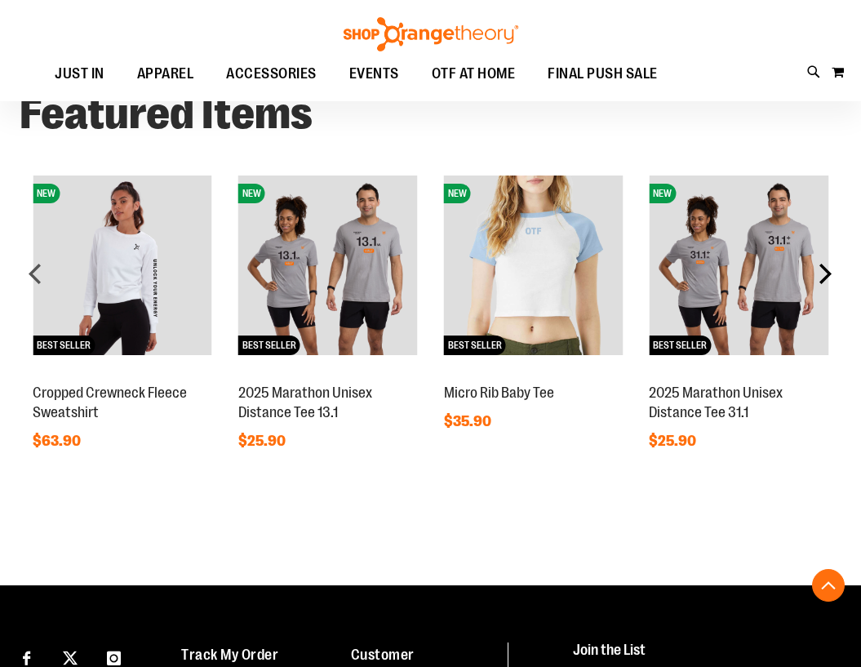  I want to click on img: 2025 Marathon Unisex Distance Tee 31.1, so click(739, 265).